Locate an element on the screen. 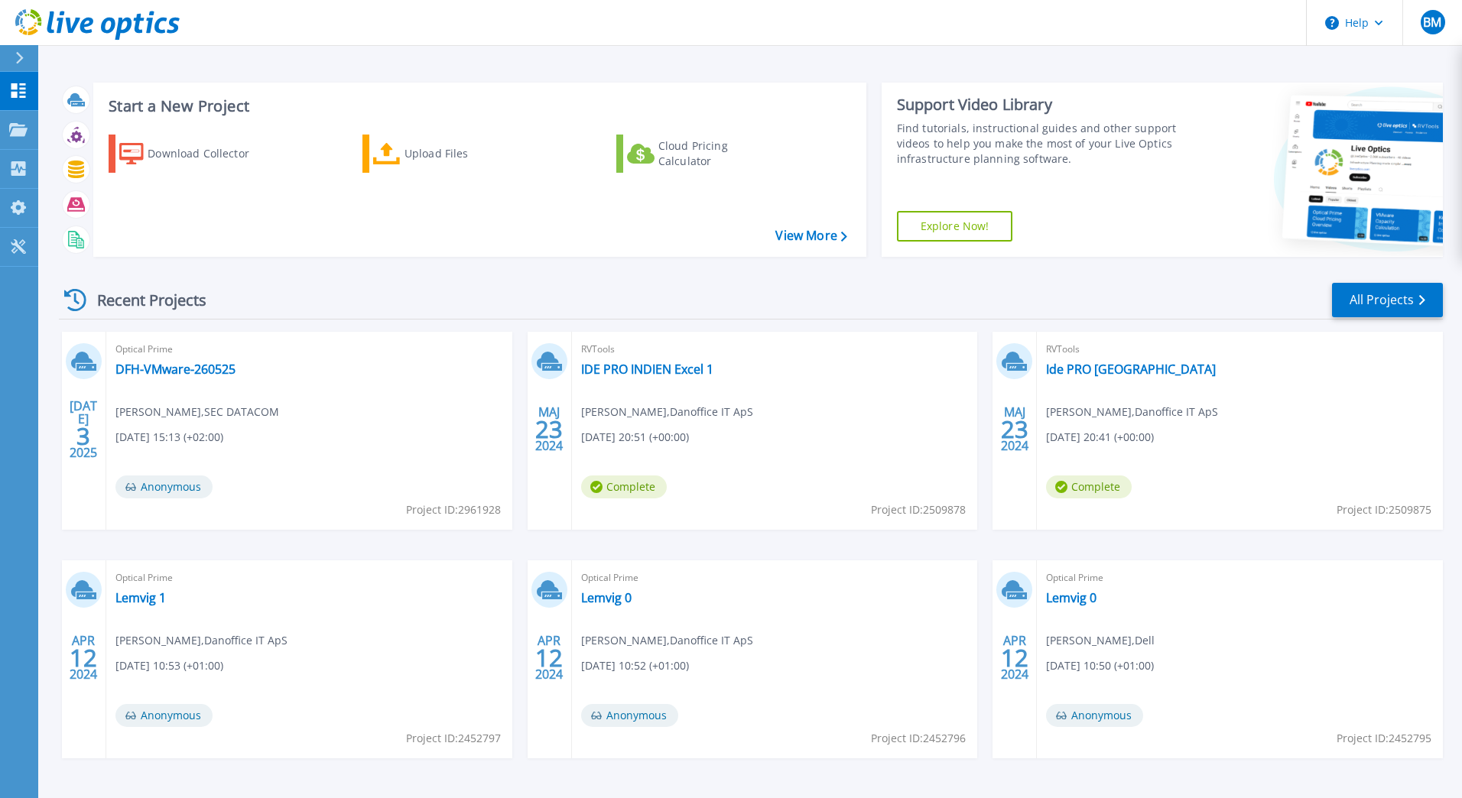 The height and width of the screenshot is (798, 1462). a: Lemvig 1 is located at coordinates (141, 598).